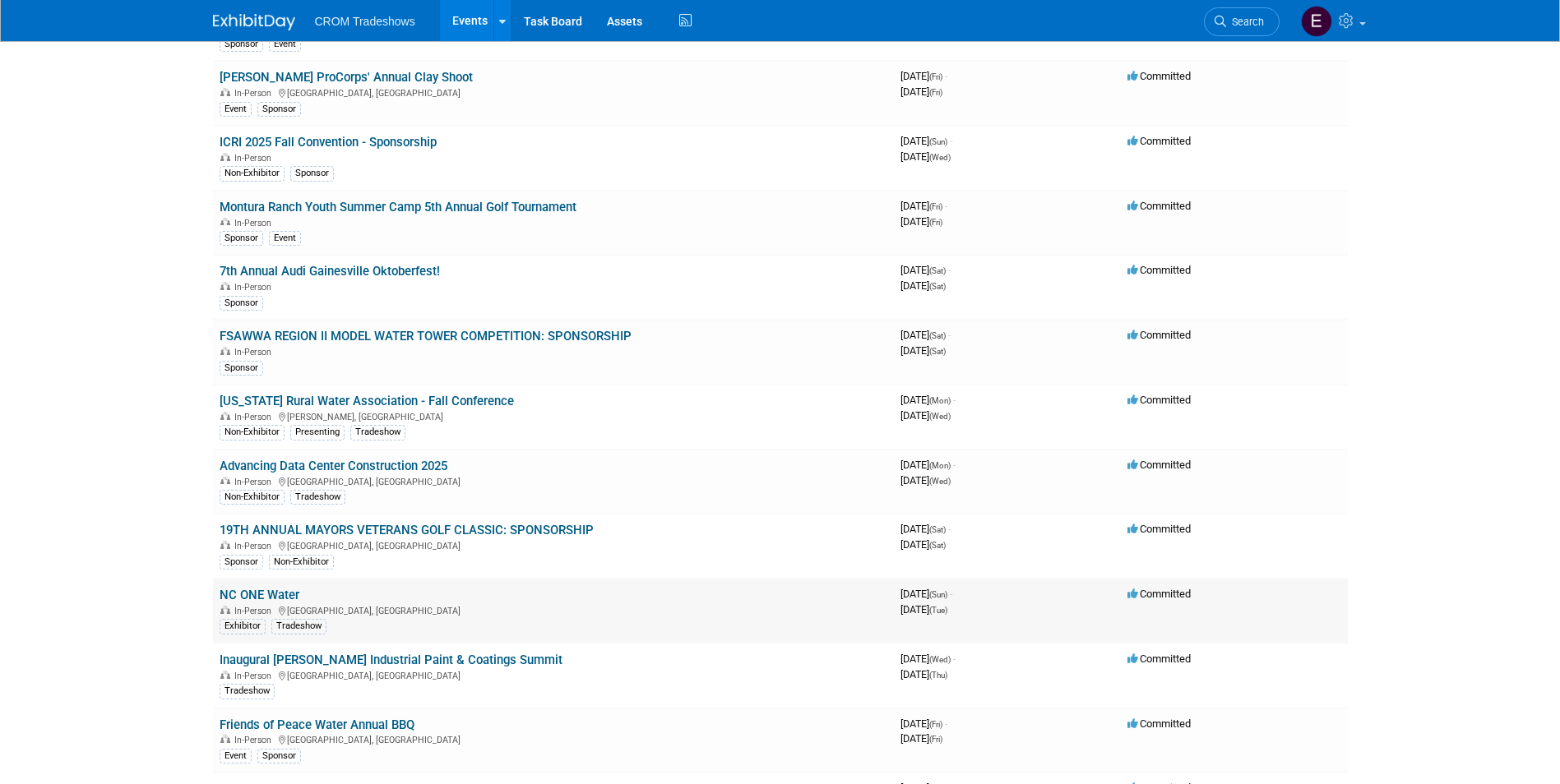 The height and width of the screenshot is (784, 1560). I want to click on a: FSAWWA REGION II MODEL WATER TOWER COMPETITION: SPONSORSHIP, so click(425, 336).